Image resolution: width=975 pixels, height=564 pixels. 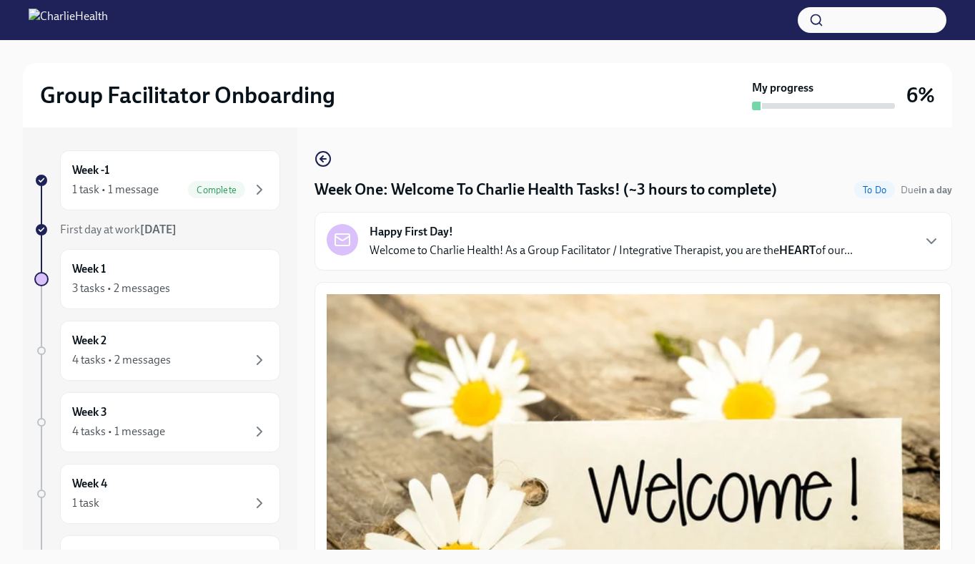 I want to click on h3: 6%, so click(x=921, y=95).